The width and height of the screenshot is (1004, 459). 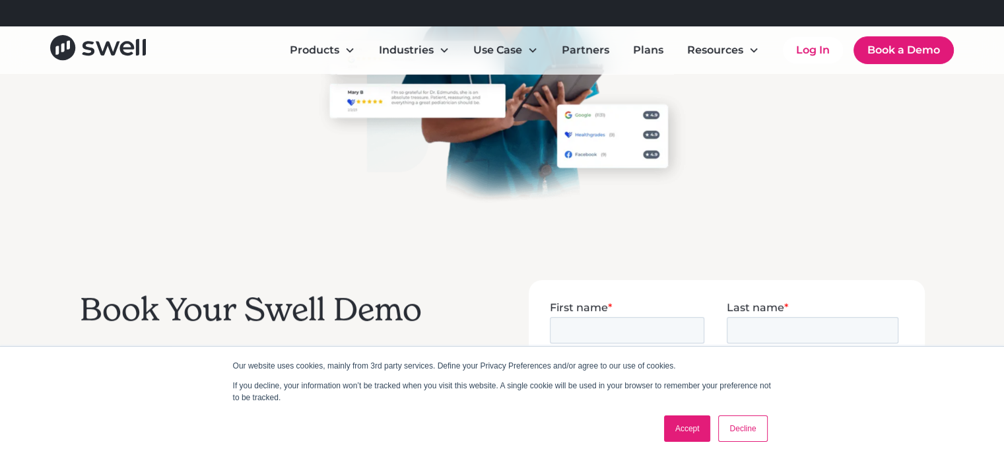 I want to click on a: Book a Demo, so click(x=904, y=50).